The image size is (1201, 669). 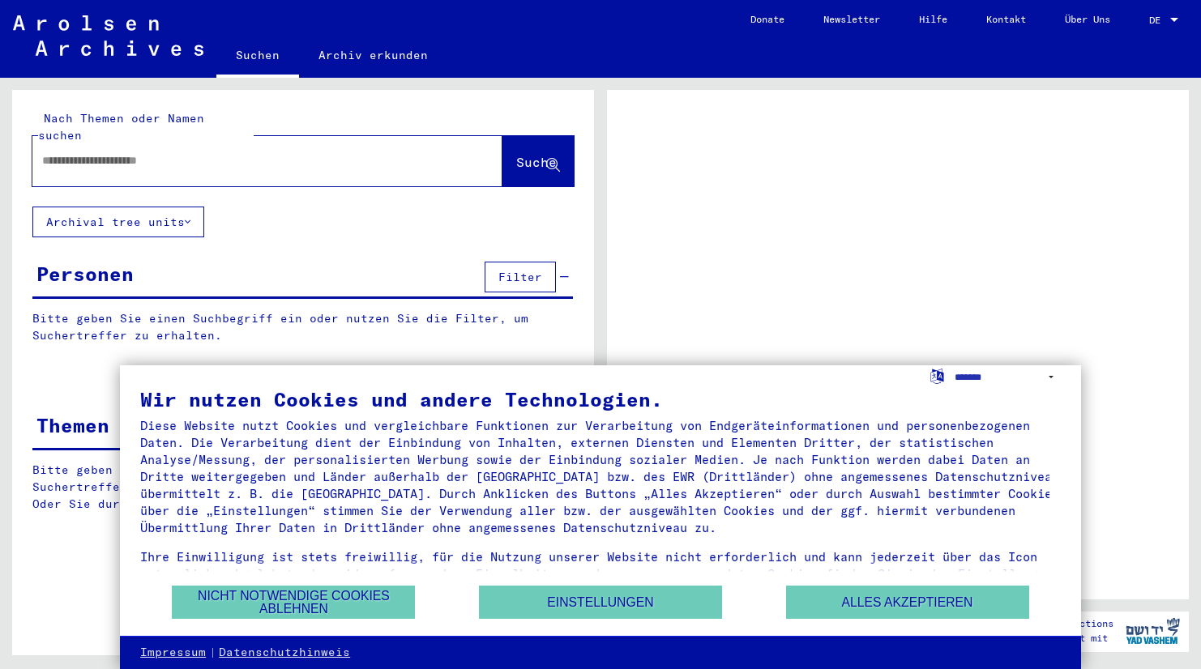 I want to click on button: Suche, so click(x=538, y=161).